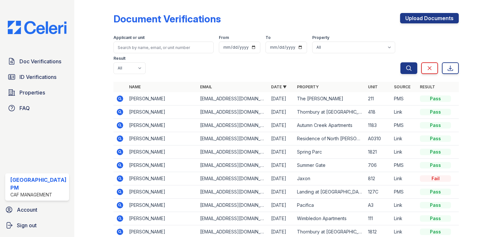 The width and height of the screenshot is (498, 237). What do you see at coordinates (268, 38) in the screenshot?
I see `label: To` at bounding box center [268, 38].